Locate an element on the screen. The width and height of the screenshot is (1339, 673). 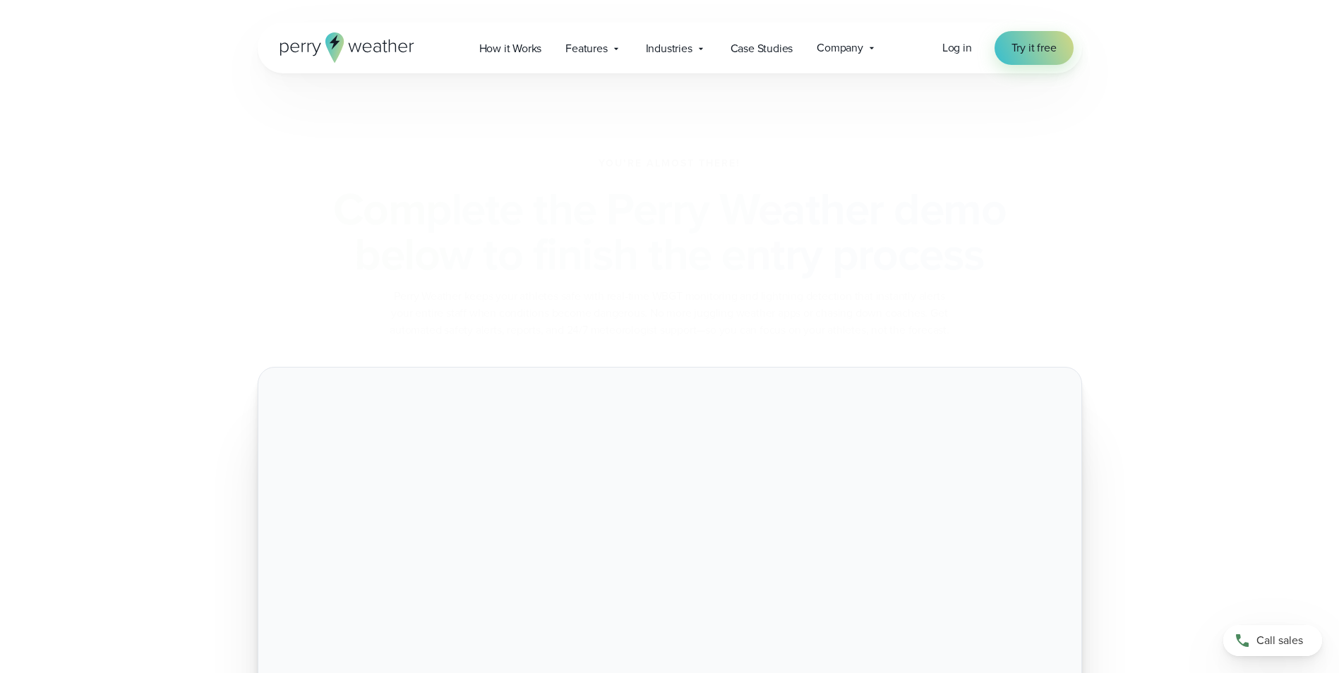
span: How it Works is located at coordinates (510, 49).